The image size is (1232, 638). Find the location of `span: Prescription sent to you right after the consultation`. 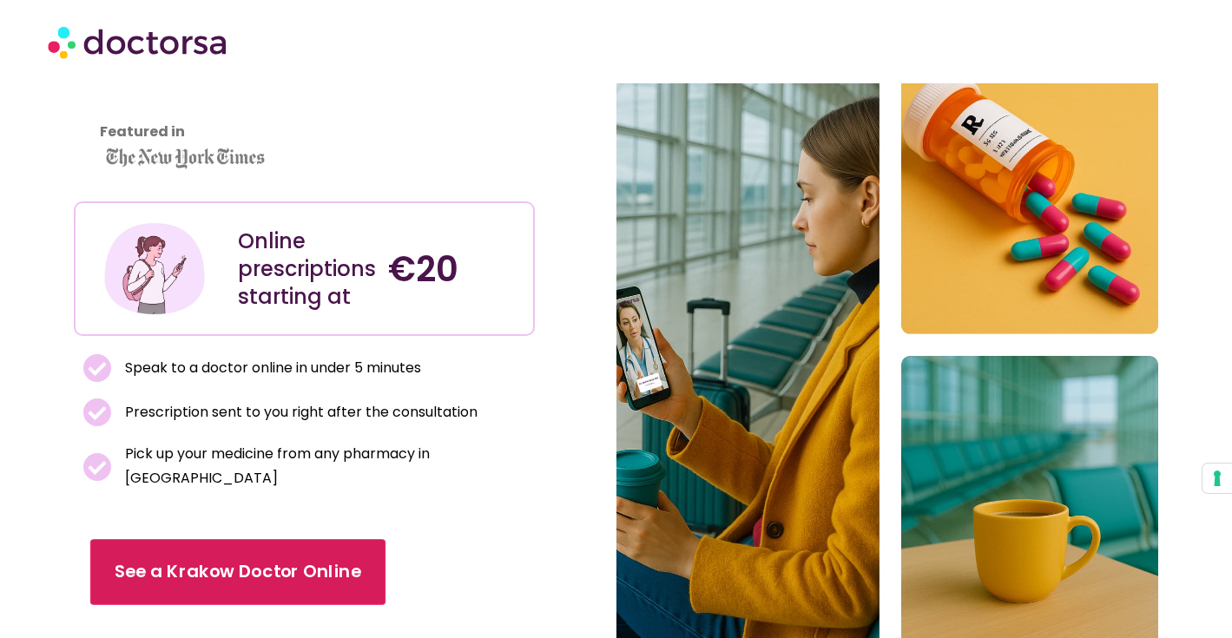

span: Prescription sent to you right after the consultation is located at coordinates (299, 412).